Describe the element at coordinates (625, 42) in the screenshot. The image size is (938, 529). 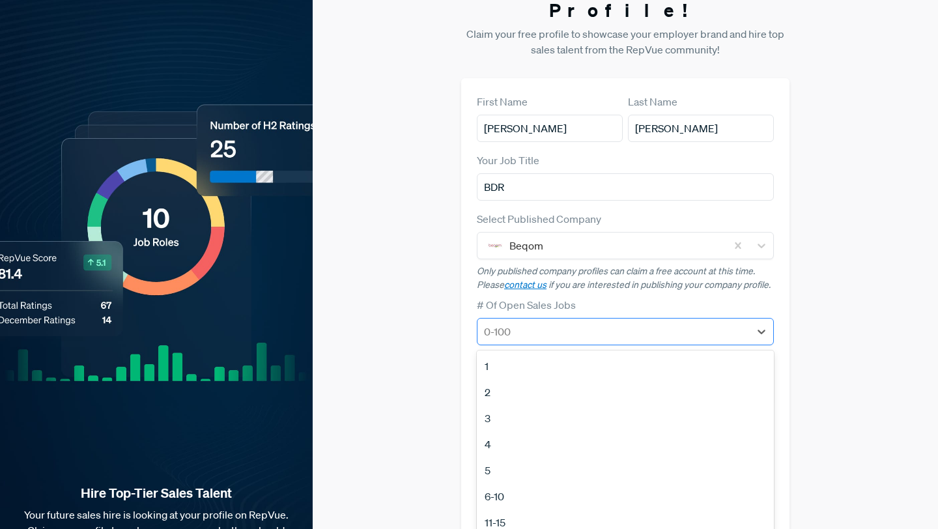
I see `p: Claim your free profile to showcase your employer brand and hire top sales talent from the RepVue...` at that location.